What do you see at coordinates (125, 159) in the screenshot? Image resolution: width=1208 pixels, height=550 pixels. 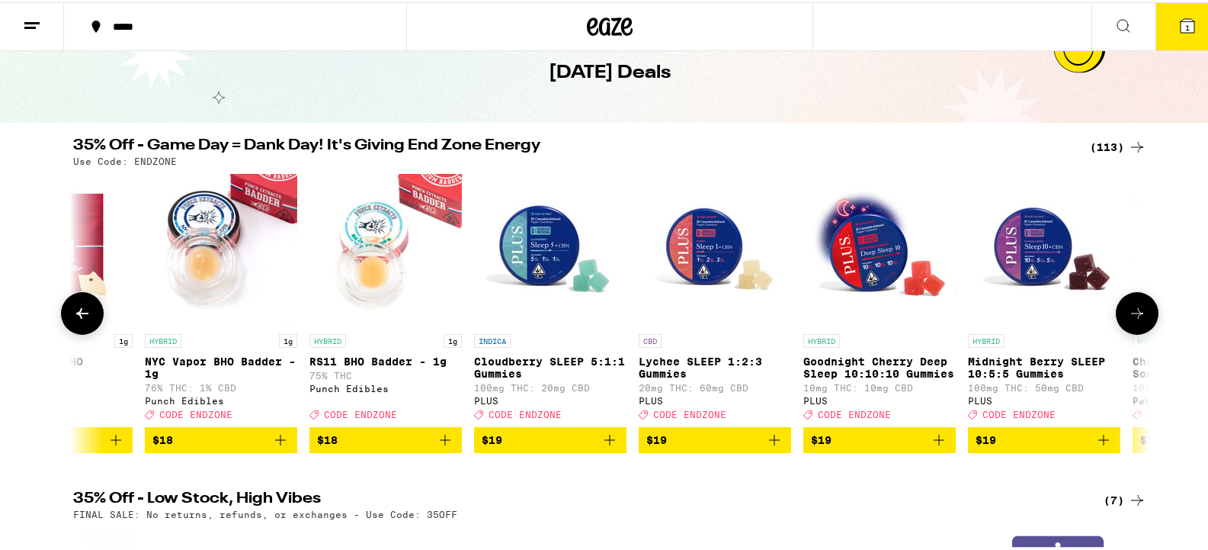 I see `p: Use Code: ENDZONE` at bounding box center [125, 159].